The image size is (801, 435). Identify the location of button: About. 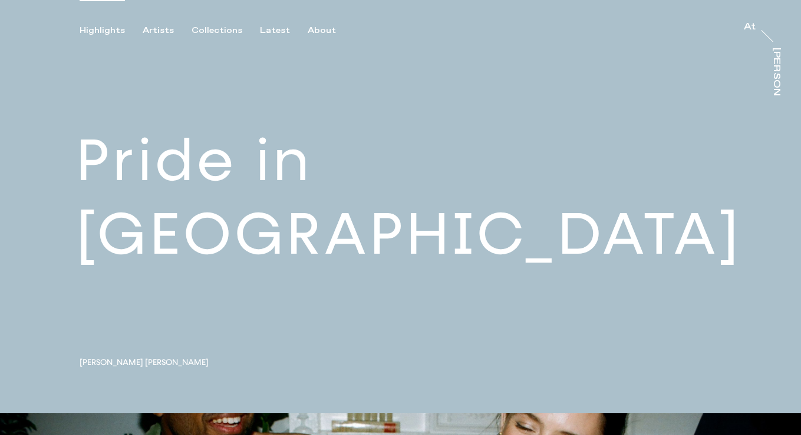
(330, 31).